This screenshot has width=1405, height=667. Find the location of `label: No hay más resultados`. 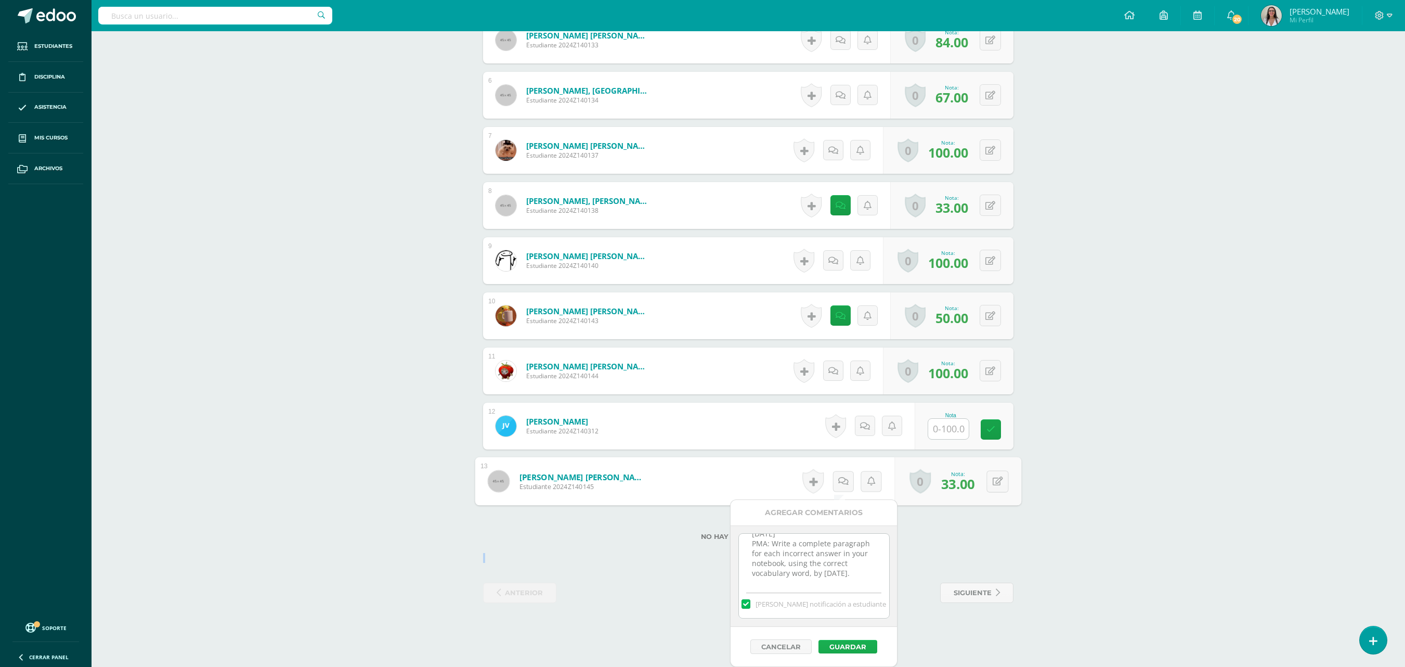

label: No hay más resultados is located at coordinates (749, 536).